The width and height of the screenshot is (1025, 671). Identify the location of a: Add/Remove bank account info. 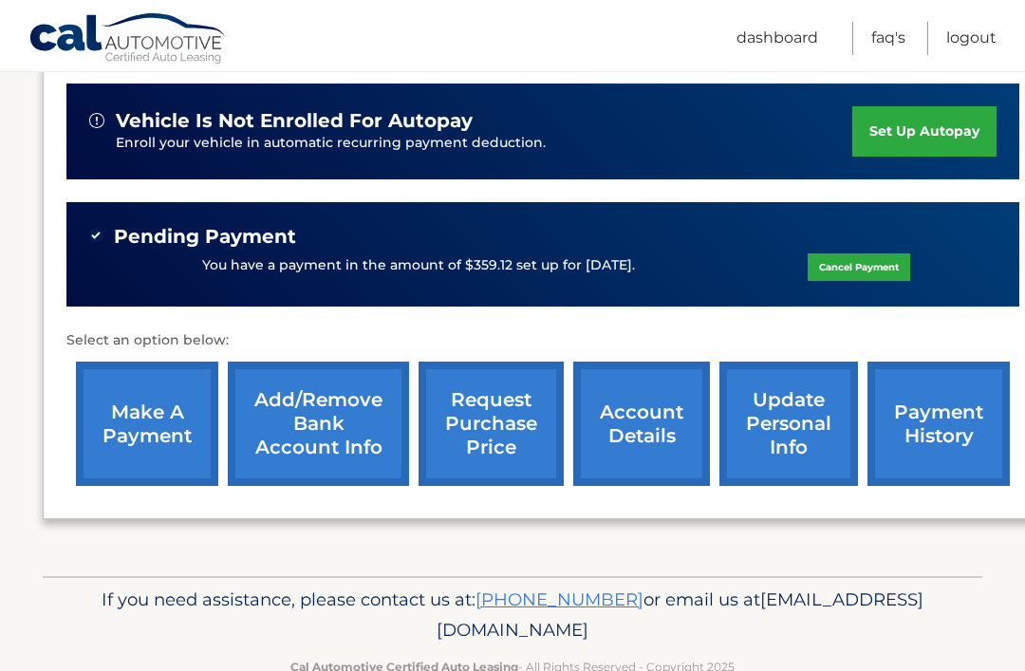
(318, 423).